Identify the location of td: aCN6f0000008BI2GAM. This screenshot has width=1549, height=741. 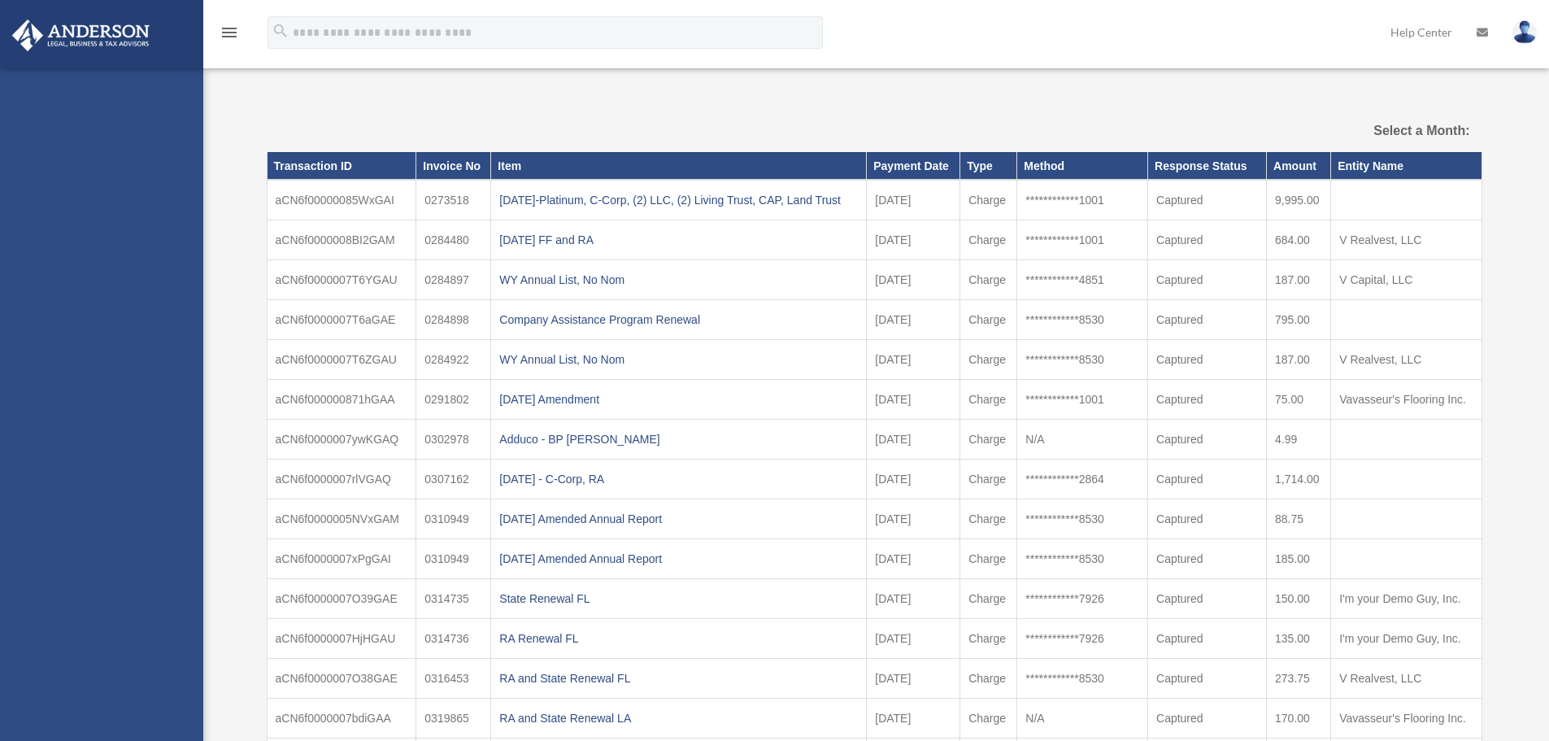
(342, 240).